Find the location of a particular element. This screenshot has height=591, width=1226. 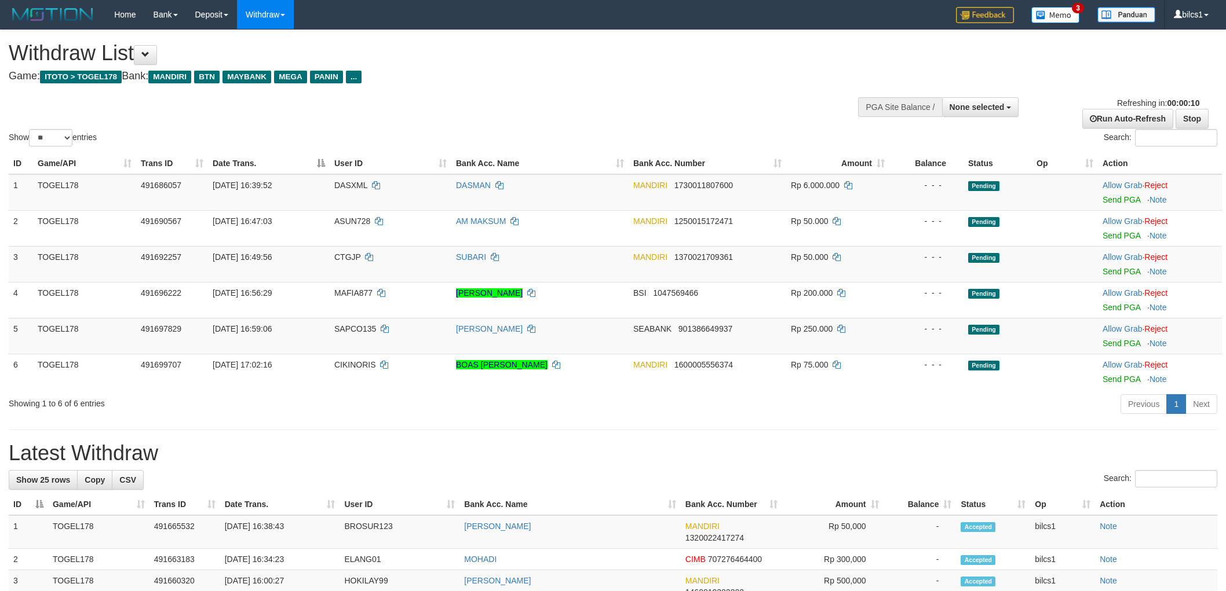

span: CIMB is located at coordinates (695, 560).